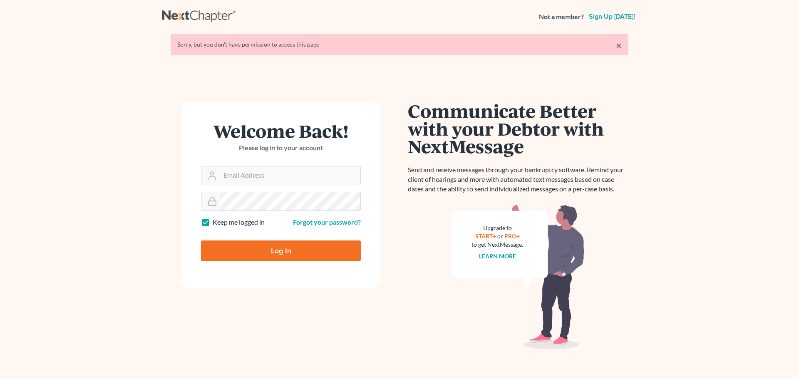 The width and height of the screenshot is (799, 379). What do you see at coordinates (238, 222) in the screenshot?
I see `label: Keep me logged in` at bounding box center [238, 222].